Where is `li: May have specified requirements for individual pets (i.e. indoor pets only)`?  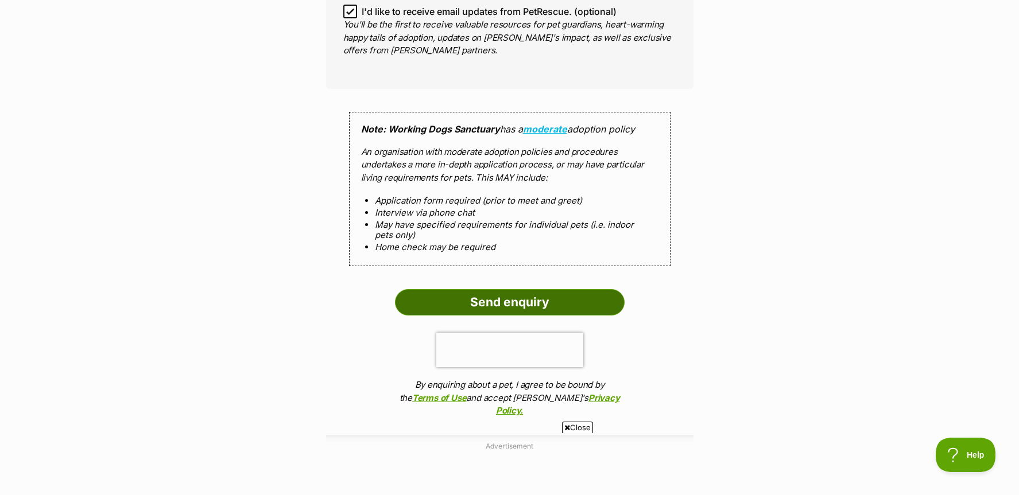
li: May have specified requirements for individual pets (i.e. indoor pets only) is located at coordinates (510, 230).